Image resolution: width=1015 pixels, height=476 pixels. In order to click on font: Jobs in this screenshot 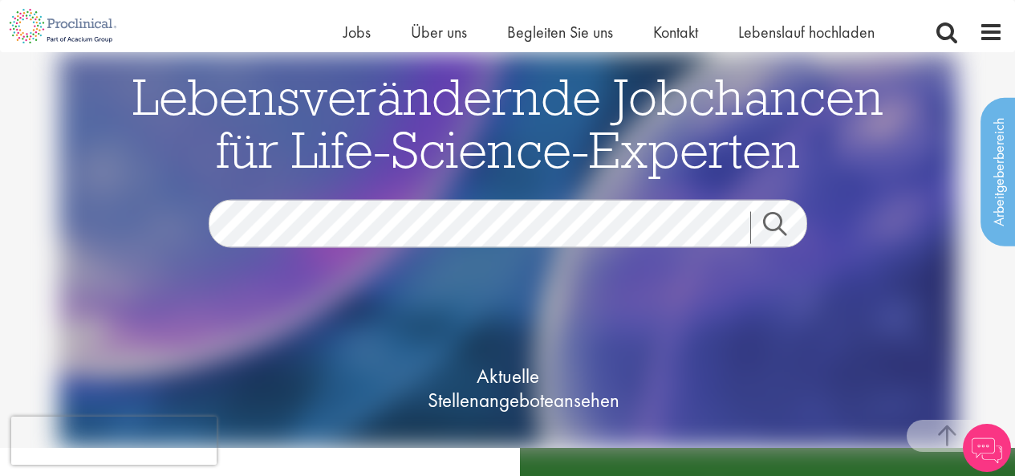, I will do `click(357, 32)`.